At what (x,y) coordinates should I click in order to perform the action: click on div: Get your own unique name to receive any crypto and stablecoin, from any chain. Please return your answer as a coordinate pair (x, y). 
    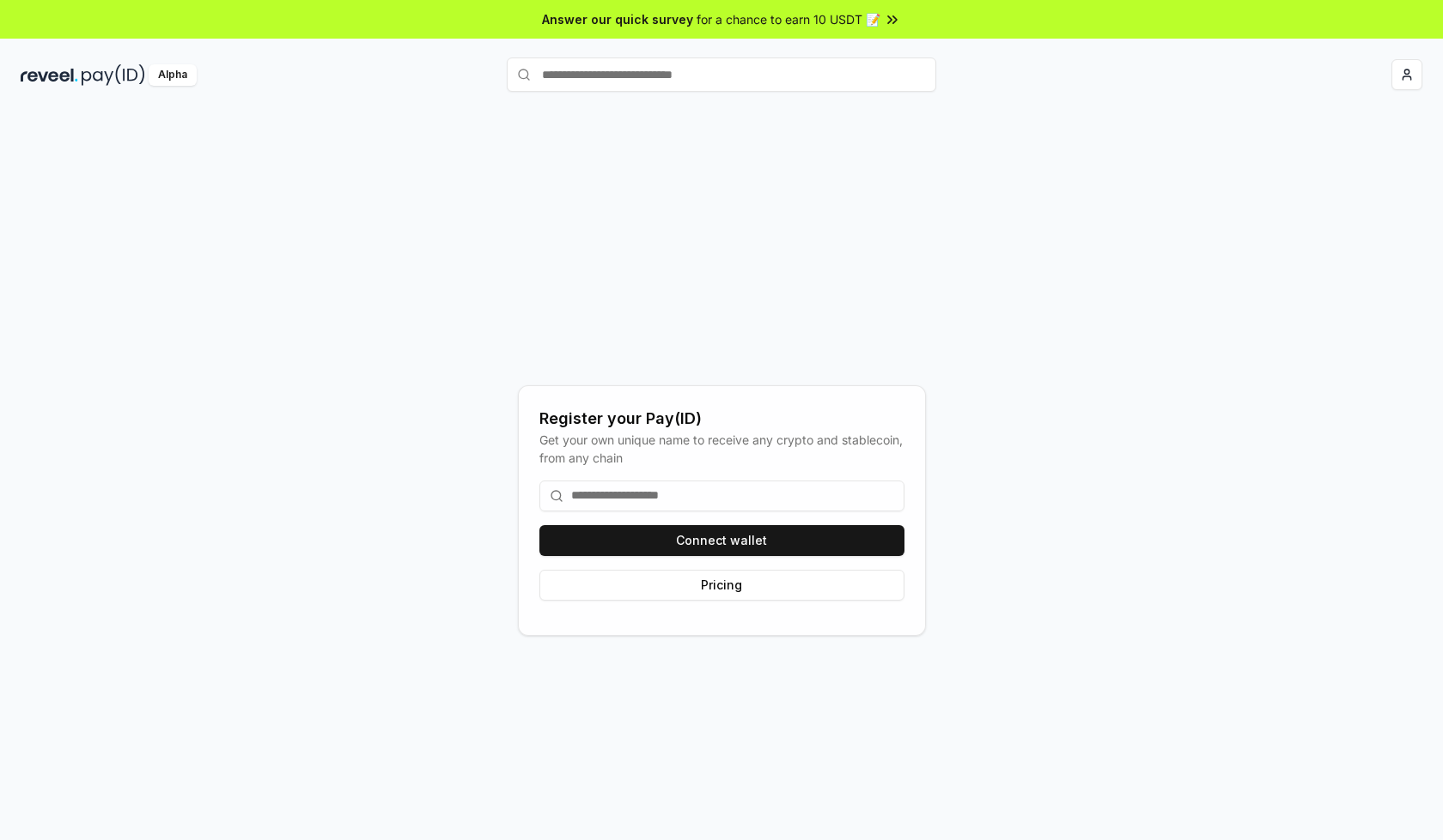
    Looking at the image, I should click on (722, 449).